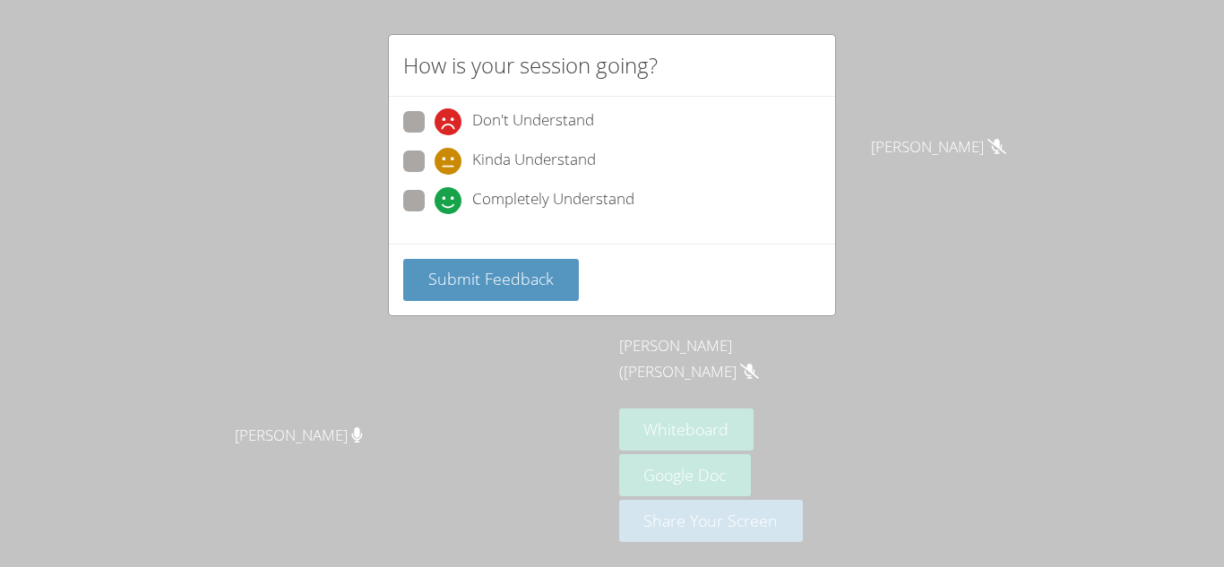 Image resolution: width=1224 pixels, height=567 pixels. Describe the element at coordinates (491, 279) in the screenshot. I see `button: Submit Feedback` at that location.